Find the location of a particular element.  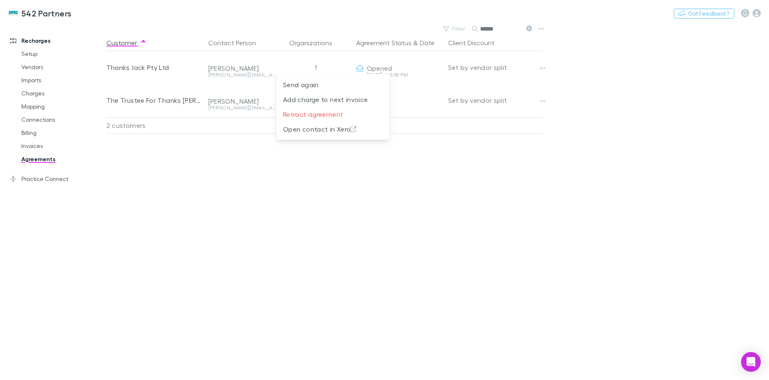

div: Open Intercom Messenger is located at coordinates (751, 361).